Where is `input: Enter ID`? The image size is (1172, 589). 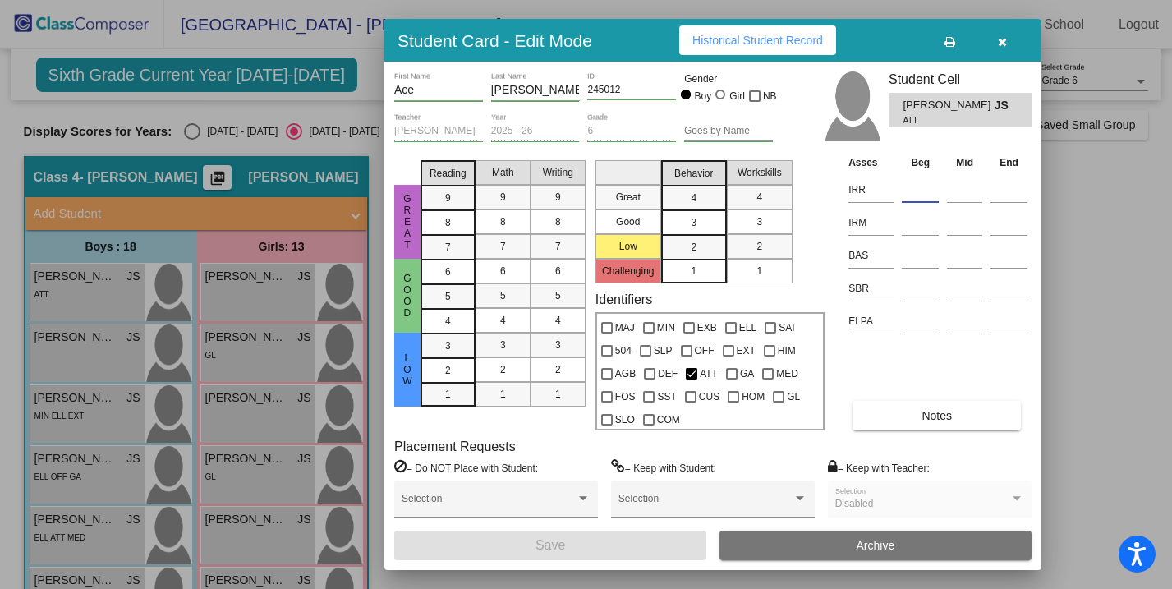 input: Enter ID is located at coordinates (632, 90).